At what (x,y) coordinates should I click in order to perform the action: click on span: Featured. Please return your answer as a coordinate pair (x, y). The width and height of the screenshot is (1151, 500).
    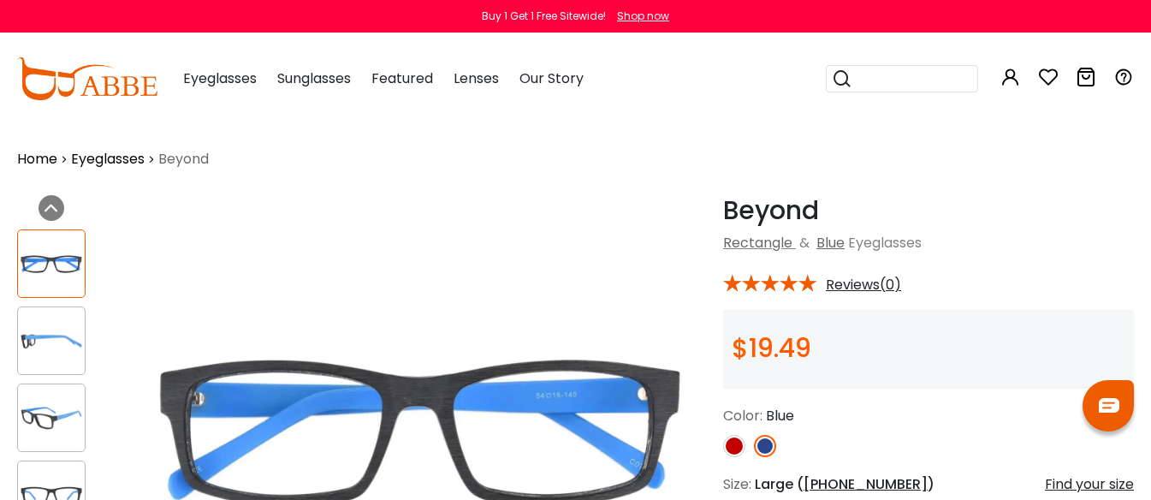
    Looking at the image, I should click on (402, 78).